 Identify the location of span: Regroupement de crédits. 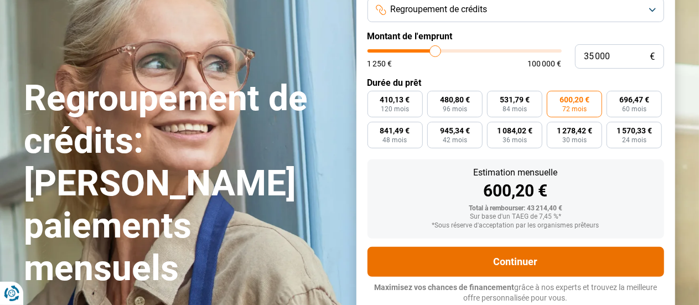
(439, 9).